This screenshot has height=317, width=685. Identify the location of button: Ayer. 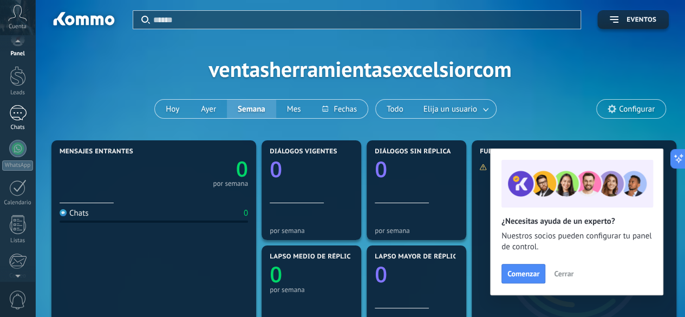
(209, 109).